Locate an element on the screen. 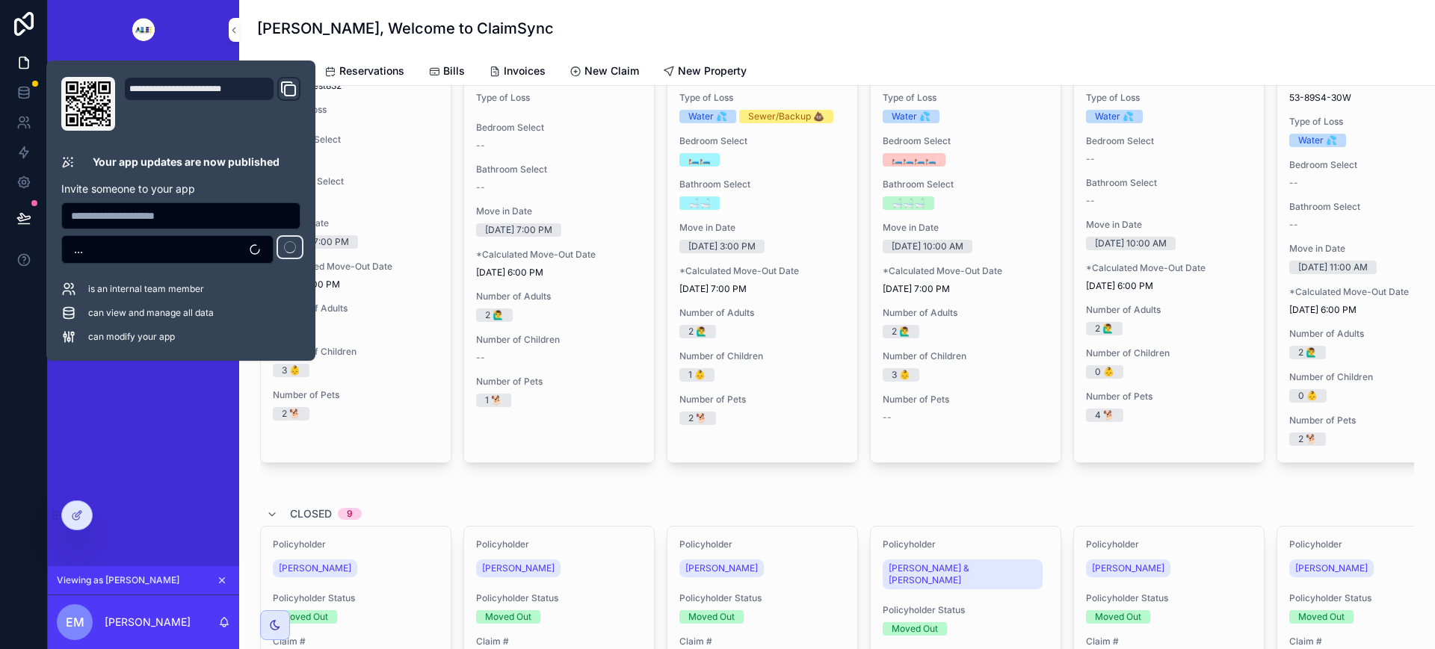 The height and width of the screenshot is (649, 1435). a: Reservations is located at coordinates (364, 72).